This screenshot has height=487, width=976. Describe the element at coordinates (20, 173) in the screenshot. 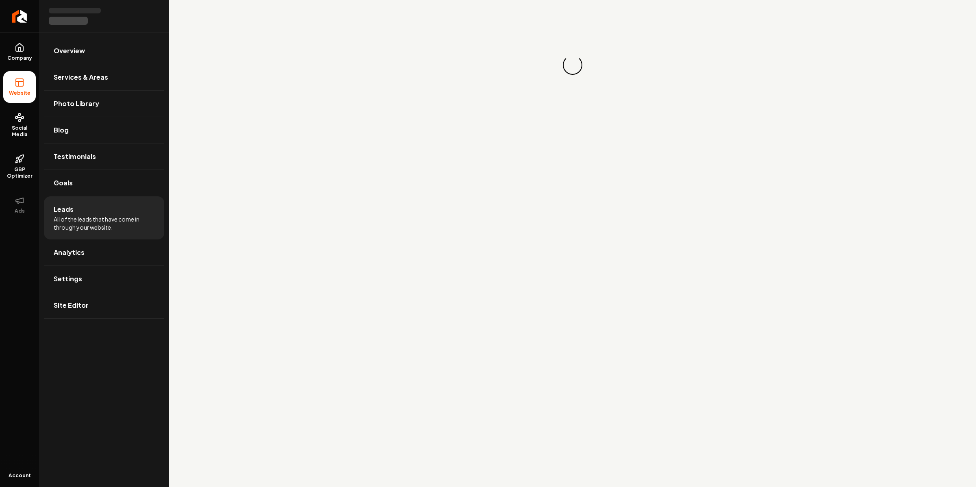

I see `span: GBP Optimizer` at that location.